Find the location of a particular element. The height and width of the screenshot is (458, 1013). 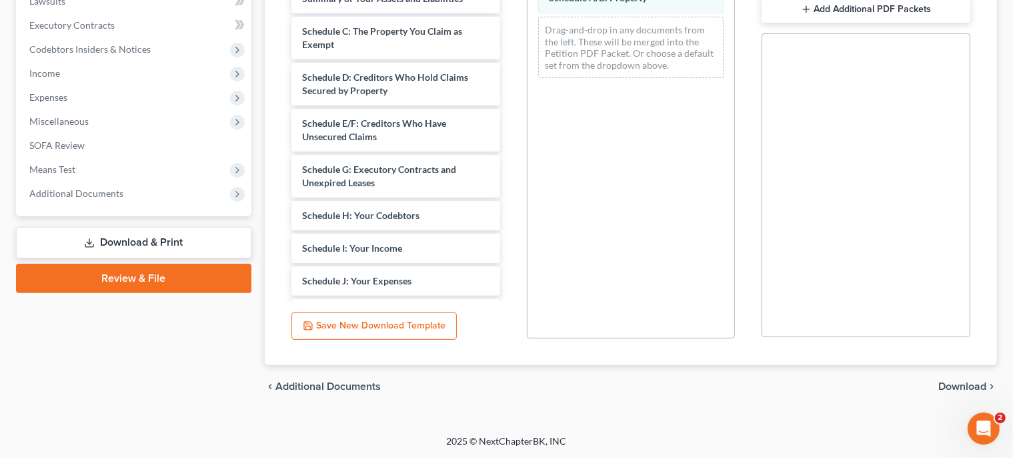

a: Review & File is located at coordinates (133, 278).